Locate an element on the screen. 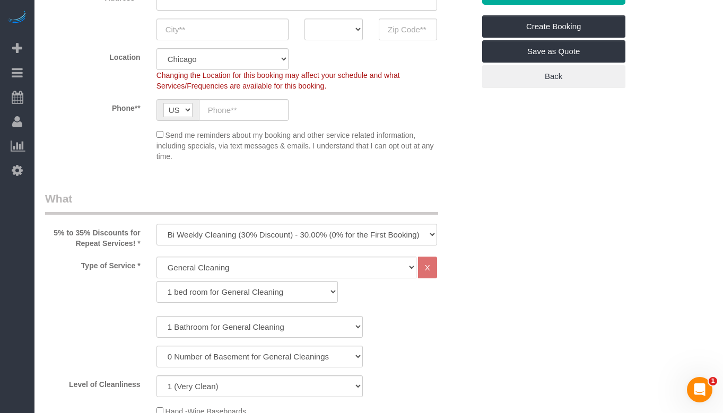  a: Create Booking is located at coordinates (554, 27).